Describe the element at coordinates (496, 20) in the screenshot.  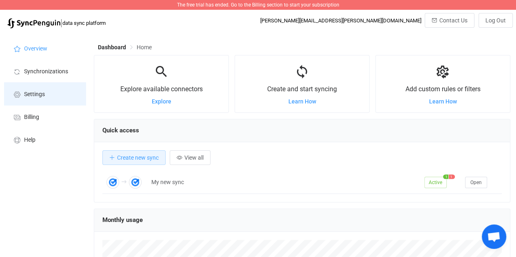
I see `button: Log Out` at that location.